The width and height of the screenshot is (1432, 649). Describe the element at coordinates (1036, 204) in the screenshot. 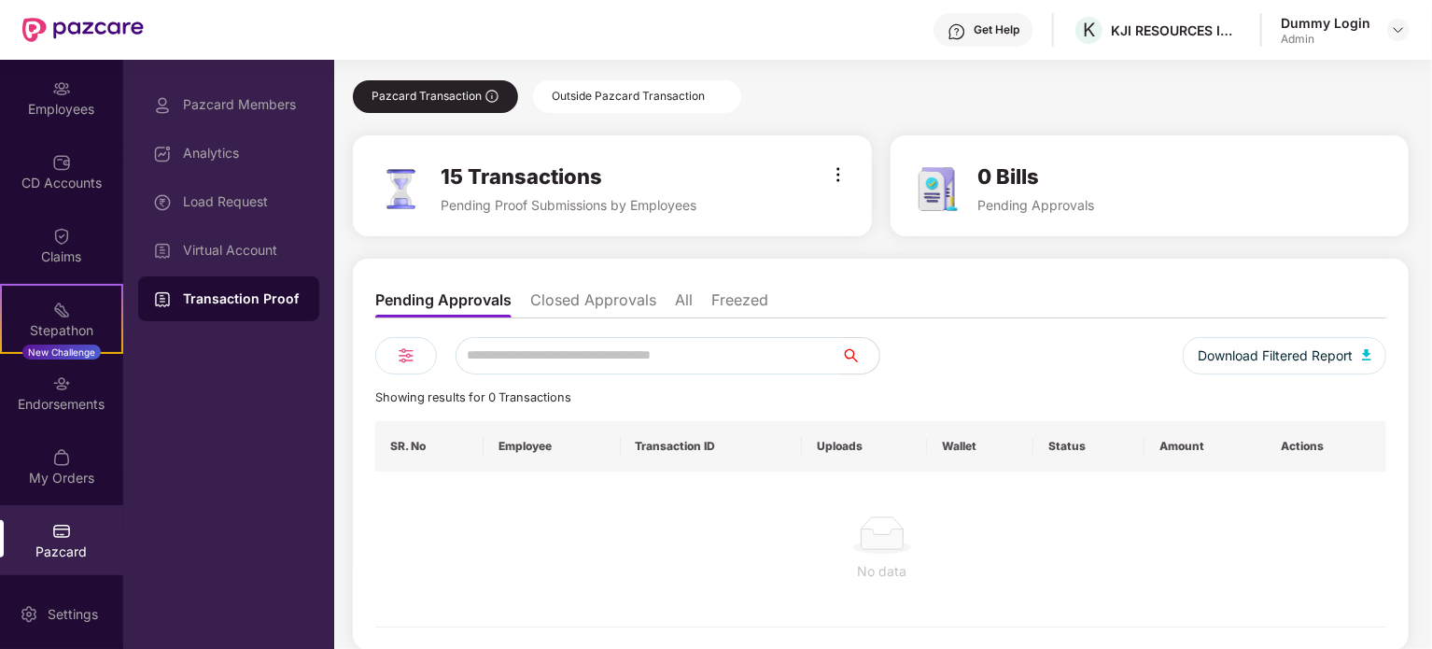

I see `div: Pending Approvals` at that location.